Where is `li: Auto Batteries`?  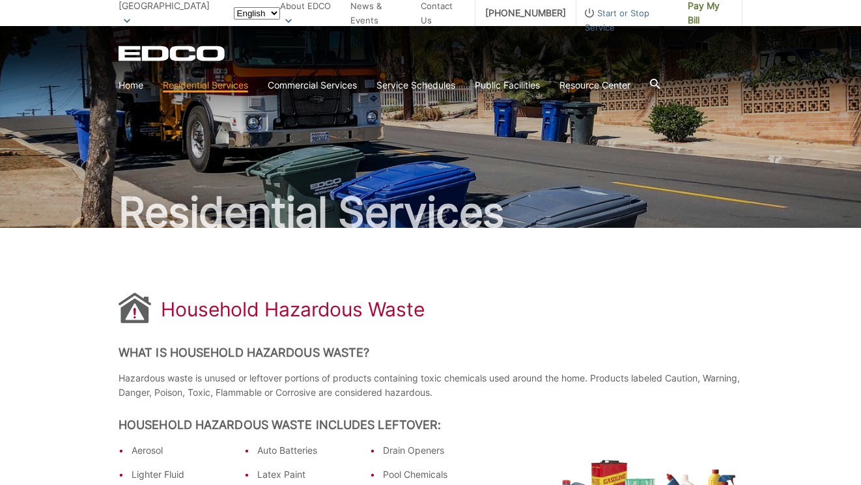
li: Auto Batteries is located at coordinates (307, 451).